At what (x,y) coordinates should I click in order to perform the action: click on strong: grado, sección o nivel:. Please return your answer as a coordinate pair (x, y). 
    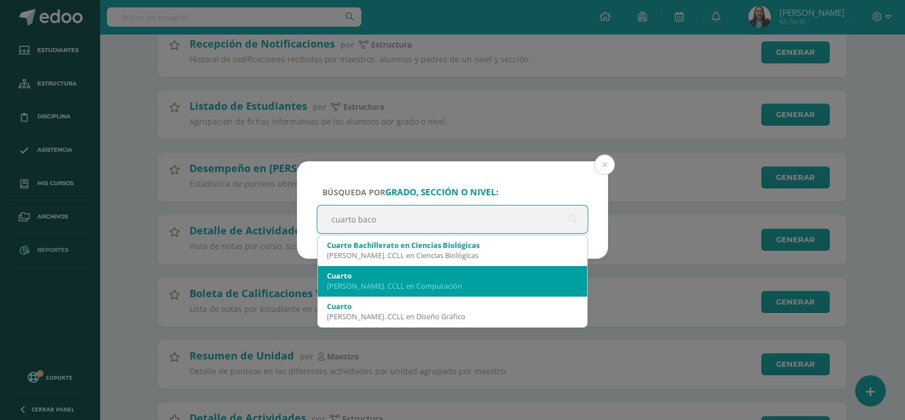
    Looking at the image, I should click on (442, 192).